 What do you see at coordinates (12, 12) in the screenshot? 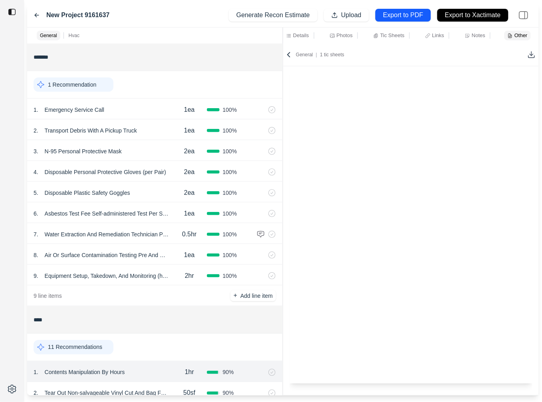
I see `img: toggle sidebar` at bounding box center [12, 12].